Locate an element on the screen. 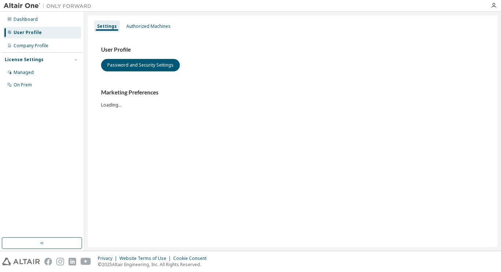 The image size is (501, 272). div: On Prem is located at coordinates (23, 85).